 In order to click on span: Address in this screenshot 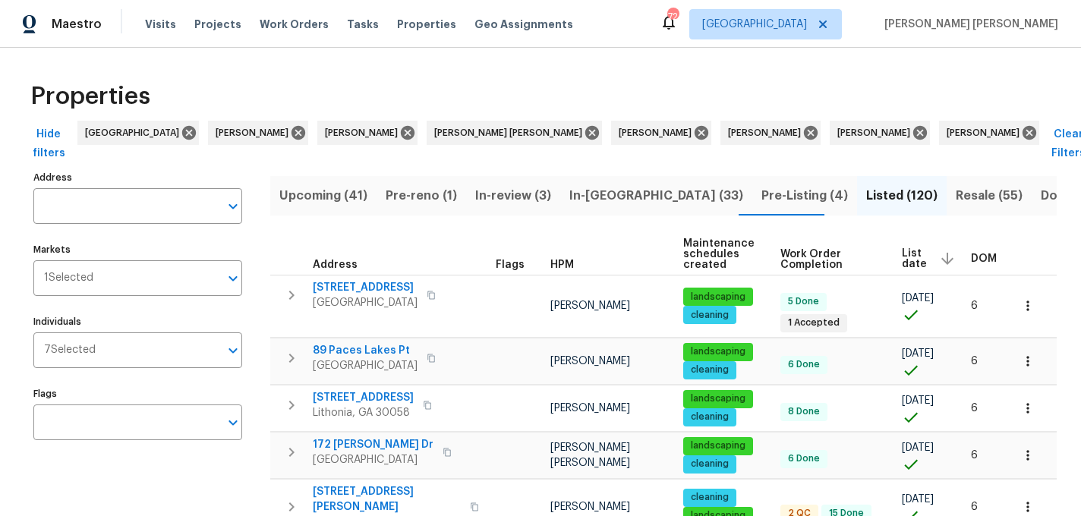, I will do `click(335, 265)`.